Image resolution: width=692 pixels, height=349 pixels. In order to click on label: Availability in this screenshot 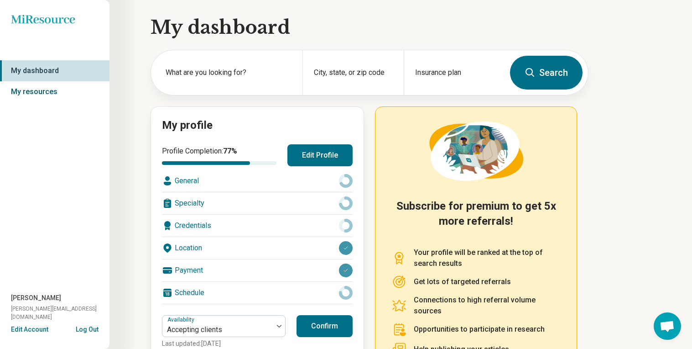, I will do `click(182, 319)`.